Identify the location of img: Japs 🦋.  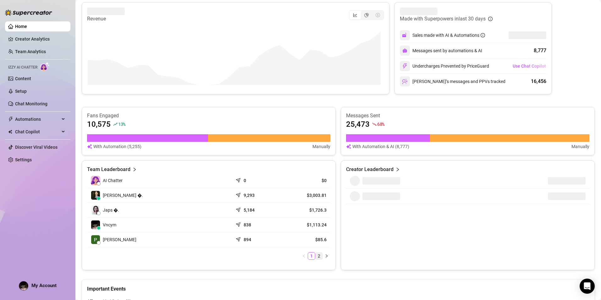
(96, 210).